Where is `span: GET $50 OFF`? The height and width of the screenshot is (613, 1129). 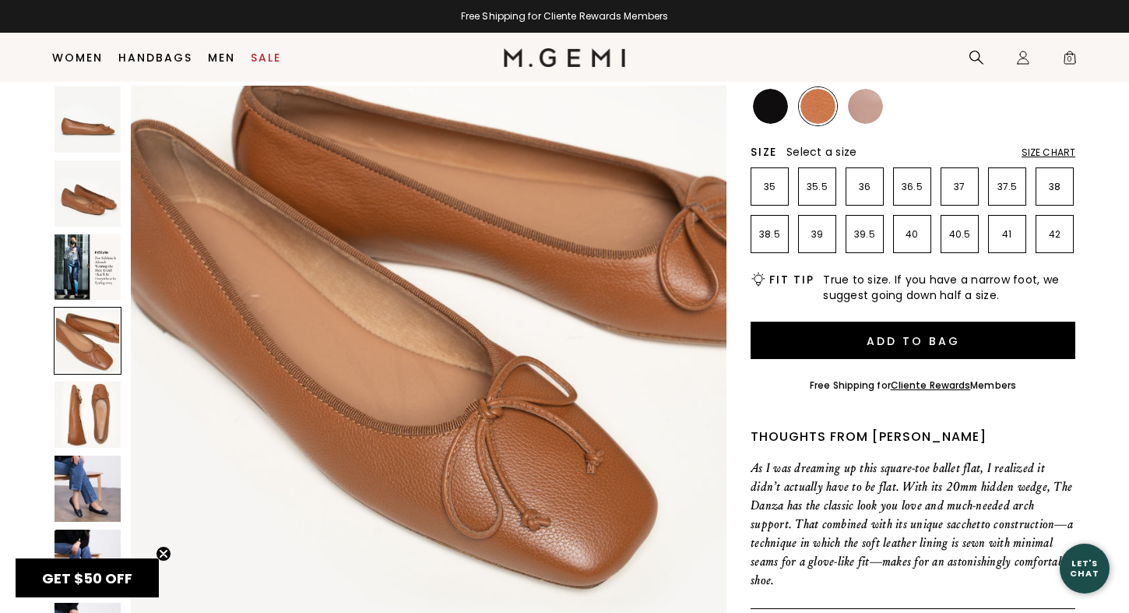
span: GET $50 OFF is located at coordinates (87, 578).